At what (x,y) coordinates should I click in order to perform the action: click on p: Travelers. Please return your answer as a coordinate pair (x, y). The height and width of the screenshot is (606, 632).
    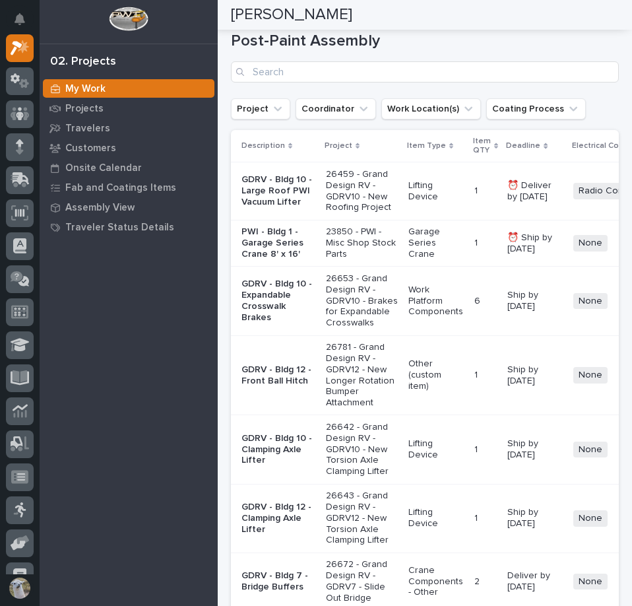
    Looking at the image, I should click on (88, 129).